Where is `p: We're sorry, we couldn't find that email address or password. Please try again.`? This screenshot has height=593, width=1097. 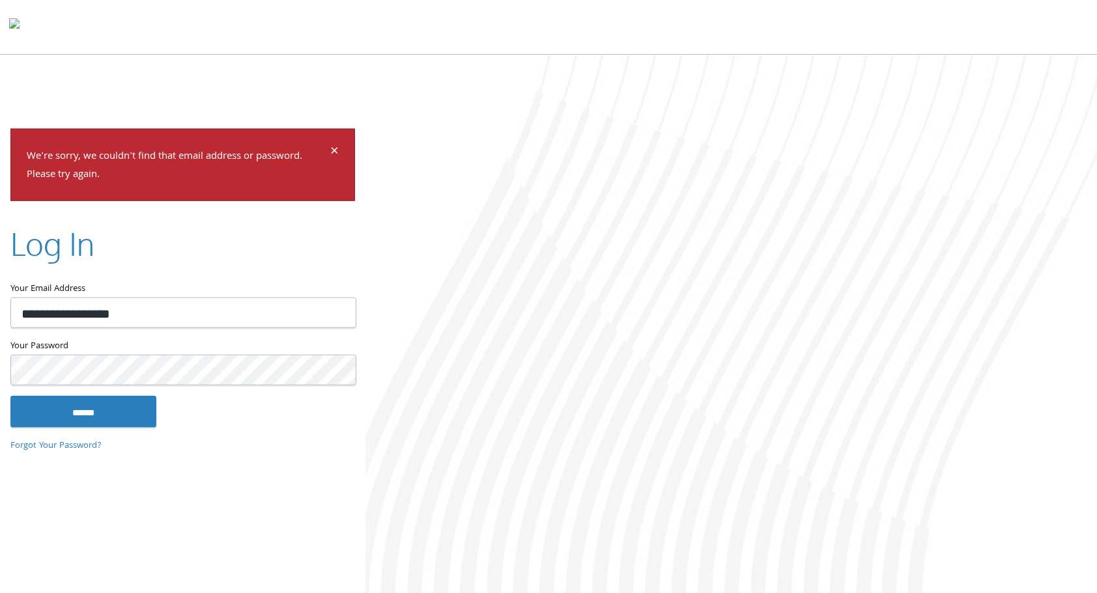
p: We're sorry, we couldn't find that email address or password. Please try again. is located at coordinates (177, 166).